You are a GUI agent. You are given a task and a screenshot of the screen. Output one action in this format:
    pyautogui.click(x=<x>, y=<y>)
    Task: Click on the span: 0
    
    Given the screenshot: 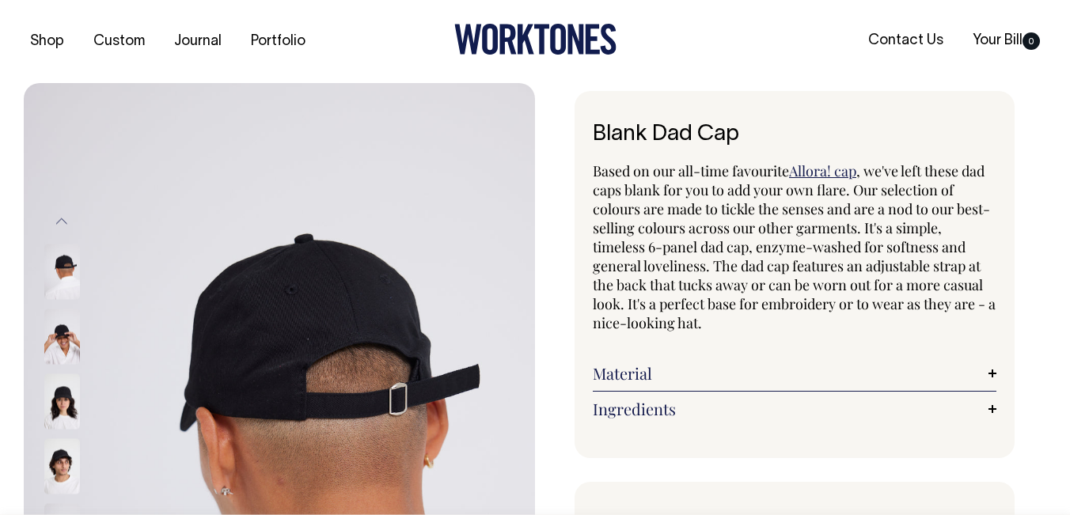 What is the action you would take?
    pyautogui.click(x=1031, y=41)
    